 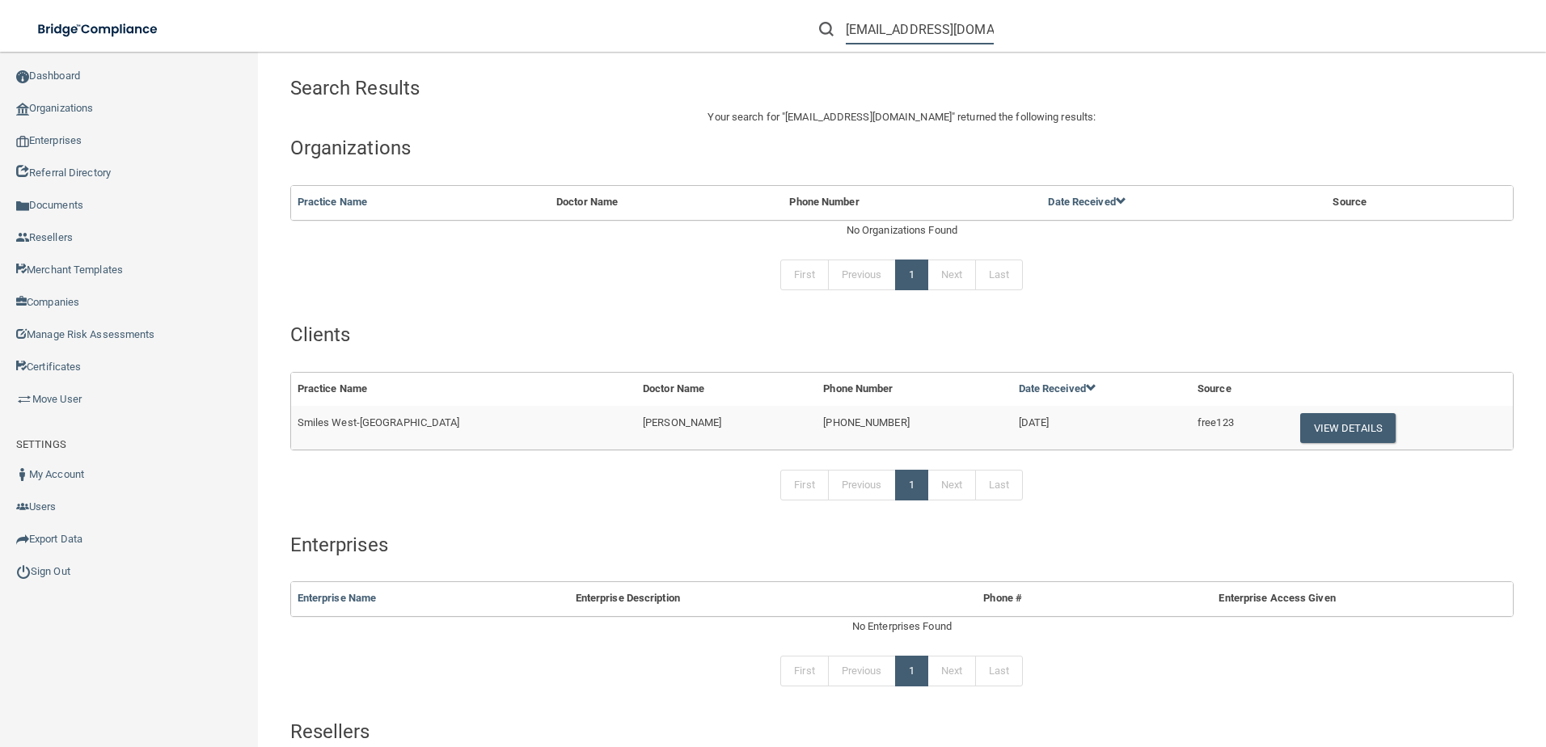 I want to click on button: View Details, so click(x=1348, y=428).